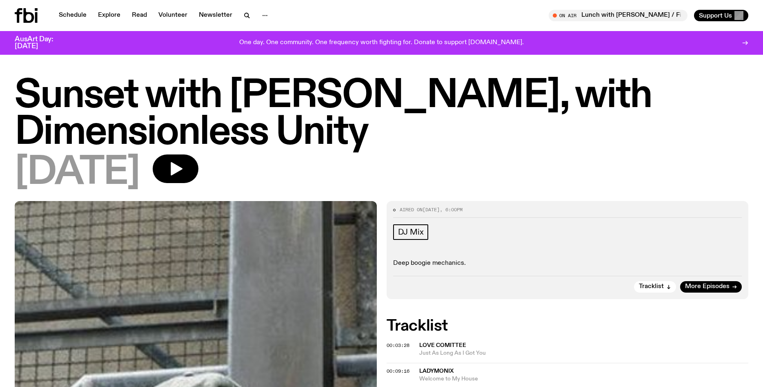 The height and width of the screenshot is (387, 763). Describe the element at coordinates (398, 345) in the screenshot. I see `span: 00:03:28` at that location.